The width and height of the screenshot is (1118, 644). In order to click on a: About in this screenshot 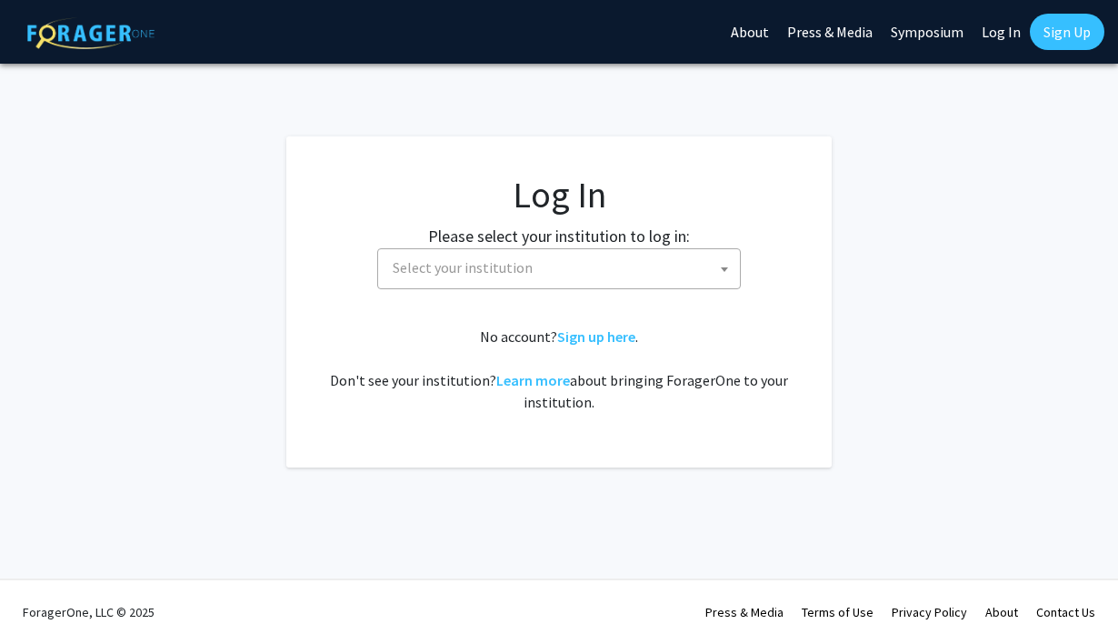, I will do `click(1002, 612)`.